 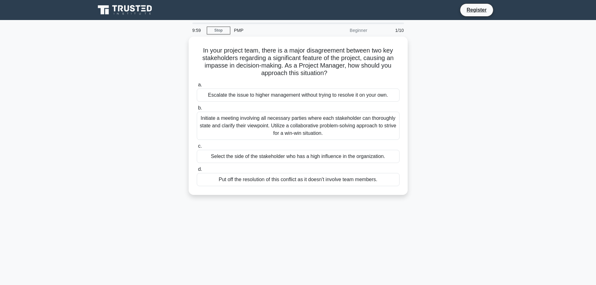 What do you see at coordinates (298, 126) in the screenshot?
I see `div: Initiate a meeting involving all necessary parties where each stakeholder can thoroughly state an...` at bounding box center [298, 126].